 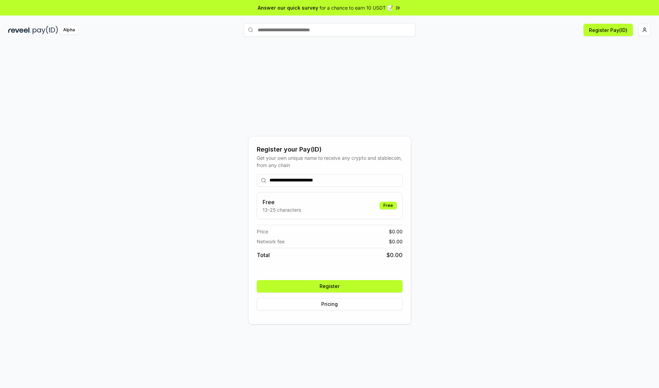 I want to click on button: Register Pay(ID), so click(x=609, y=30).